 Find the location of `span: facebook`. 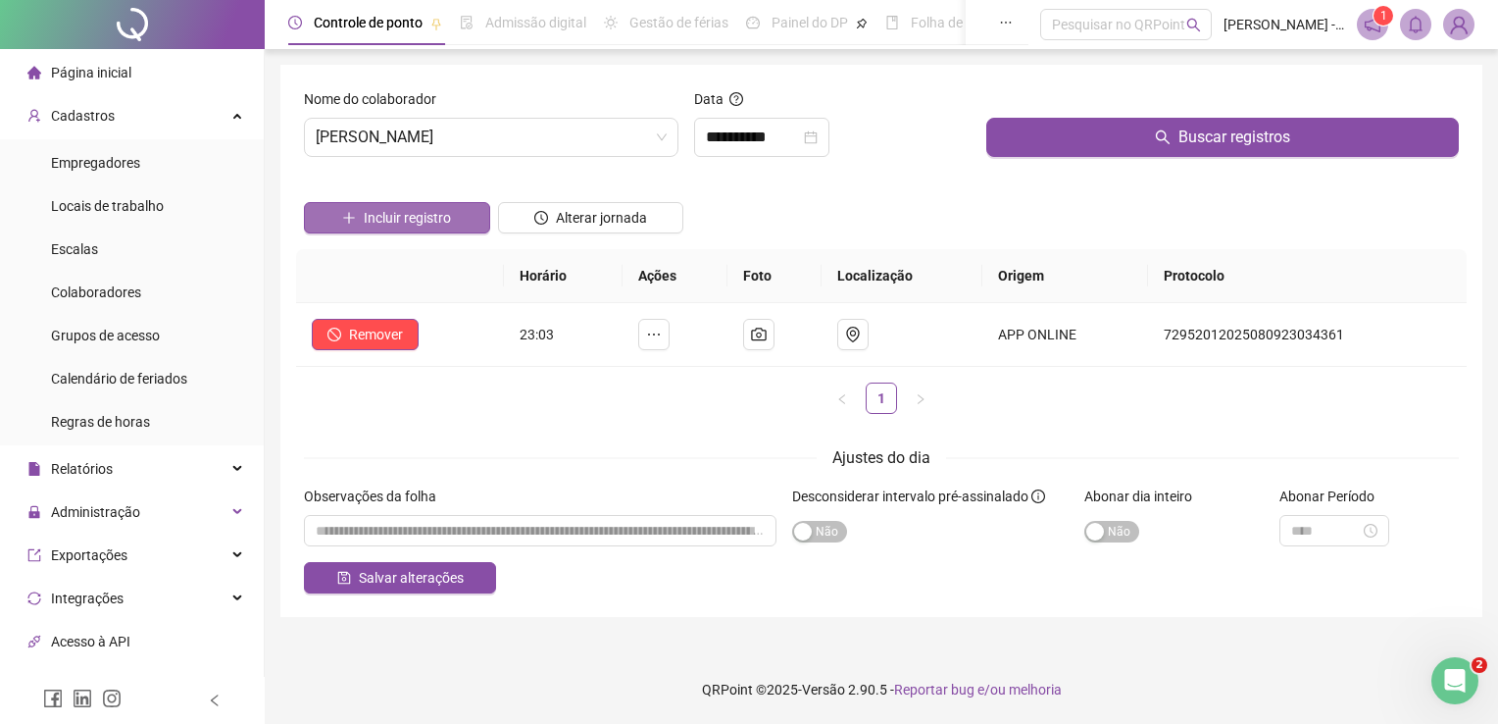

span: facebook is located at coordinates (53, 698).